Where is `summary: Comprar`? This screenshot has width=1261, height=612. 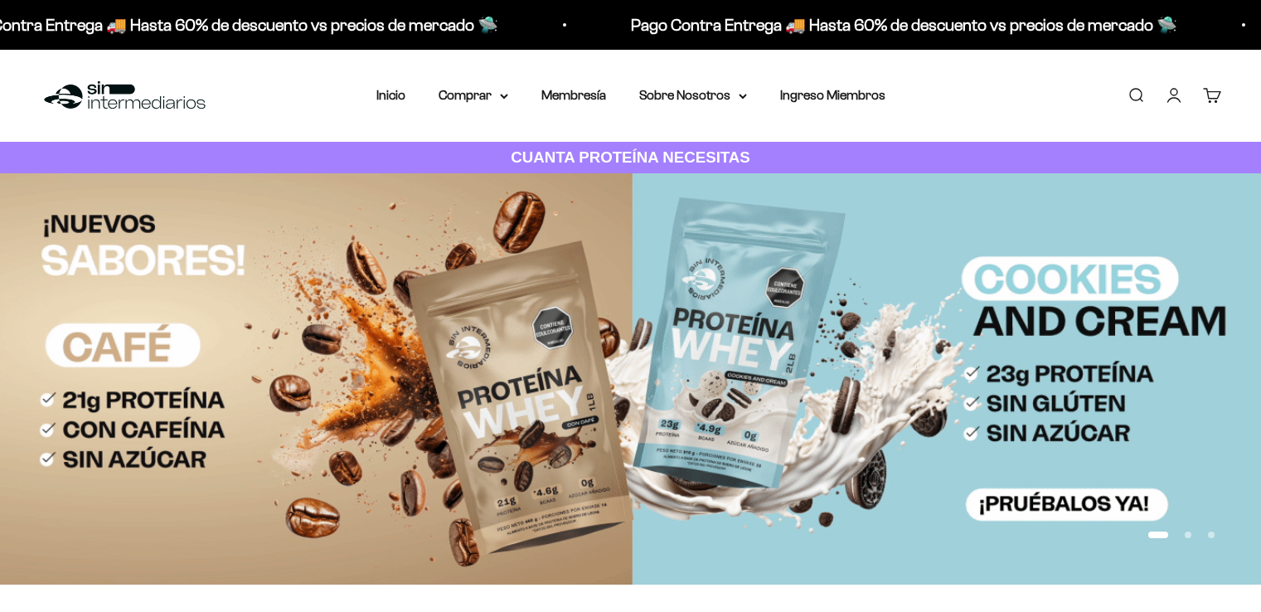 summary: Comprar is located at coordinates (473, 95).